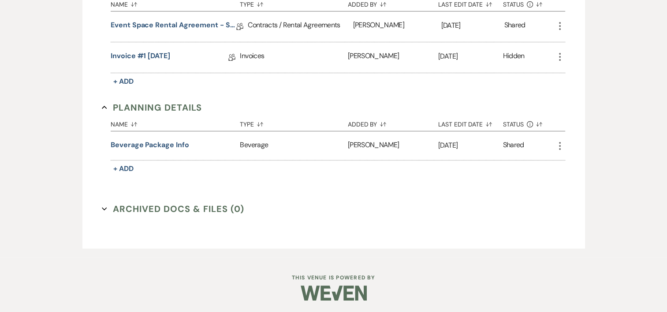  Describe the element at coordinates (149, 145) in the screenshot. I see `button: Beverage Package Info` at that location.